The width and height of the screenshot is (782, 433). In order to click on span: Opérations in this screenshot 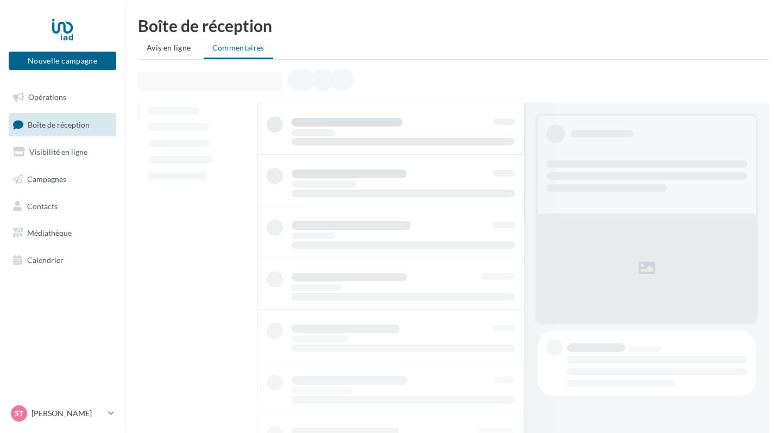, I will do `click(47, 97)`.